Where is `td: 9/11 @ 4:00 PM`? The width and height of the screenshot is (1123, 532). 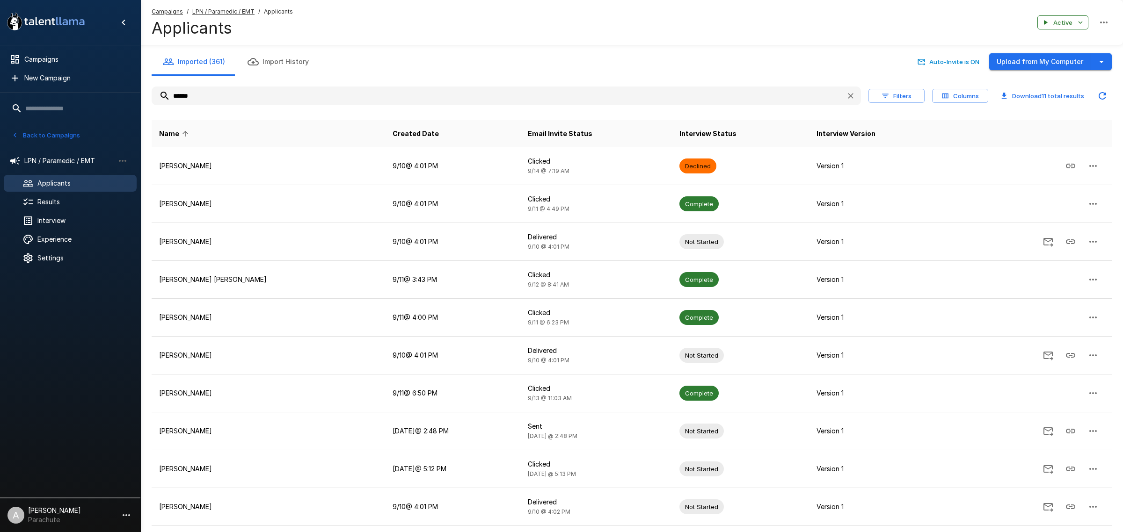
td: 9/11 @ 4:00 PM is located at coordinates (452, 318).